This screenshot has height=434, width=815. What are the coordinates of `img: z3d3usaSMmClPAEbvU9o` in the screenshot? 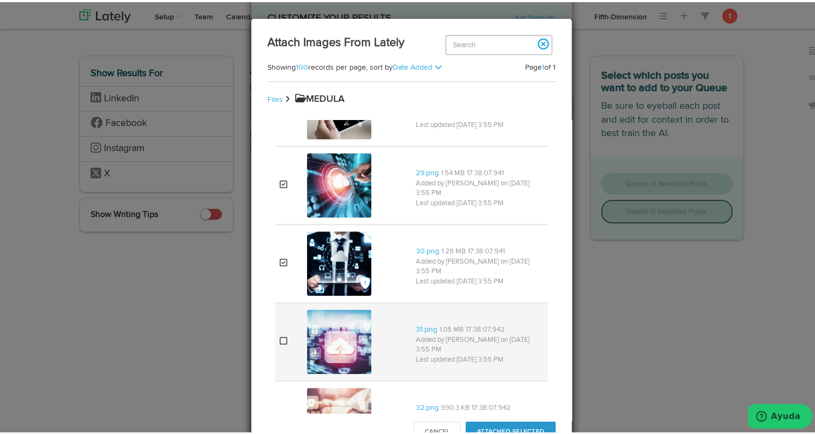 It's located at (339, 262).